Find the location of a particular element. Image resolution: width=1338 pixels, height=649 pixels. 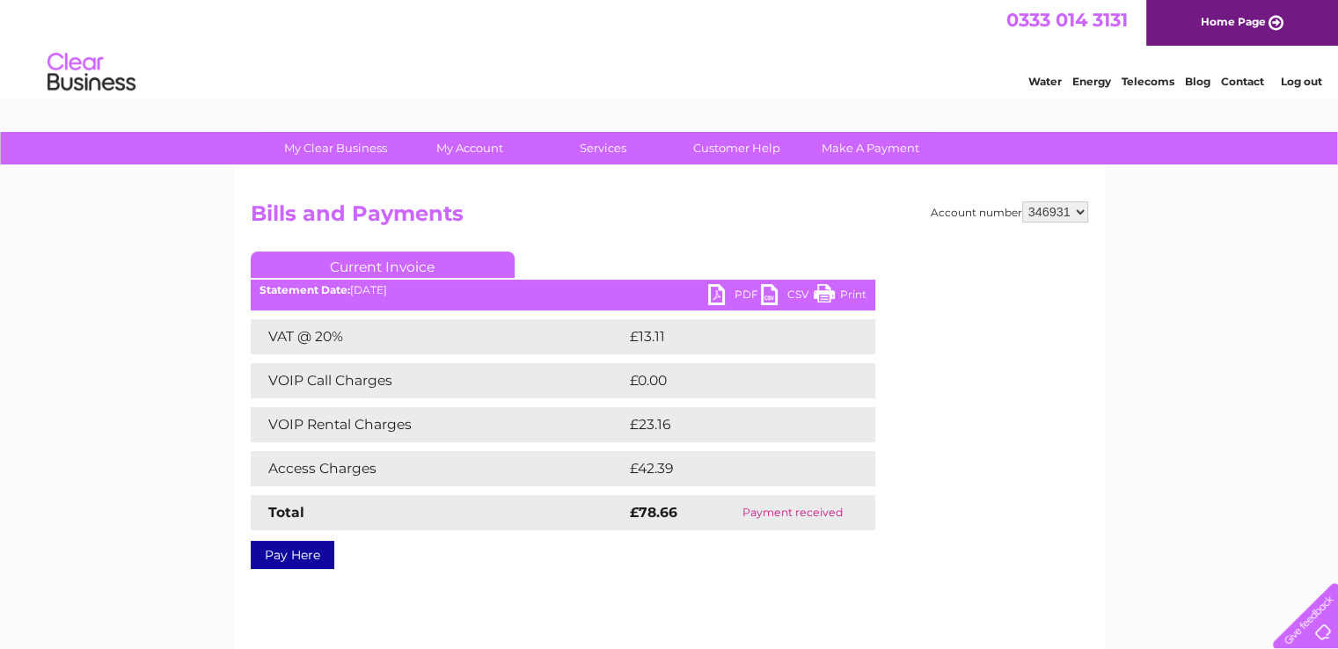

b: Statement Date: is located at coordinates (304, 289).